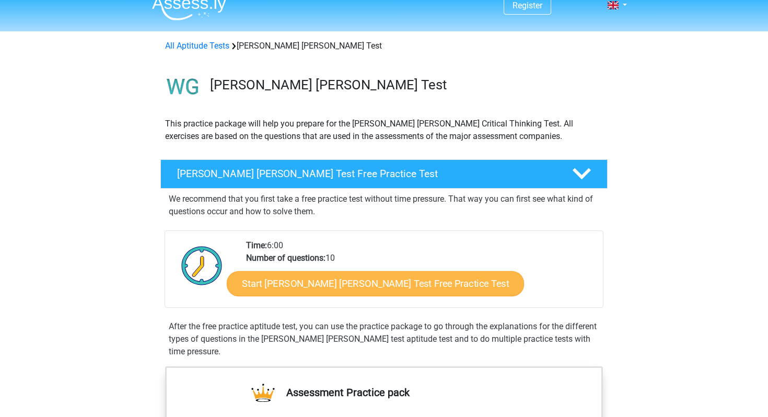  I want to click on img: watson glaser test, so click(183, 87).